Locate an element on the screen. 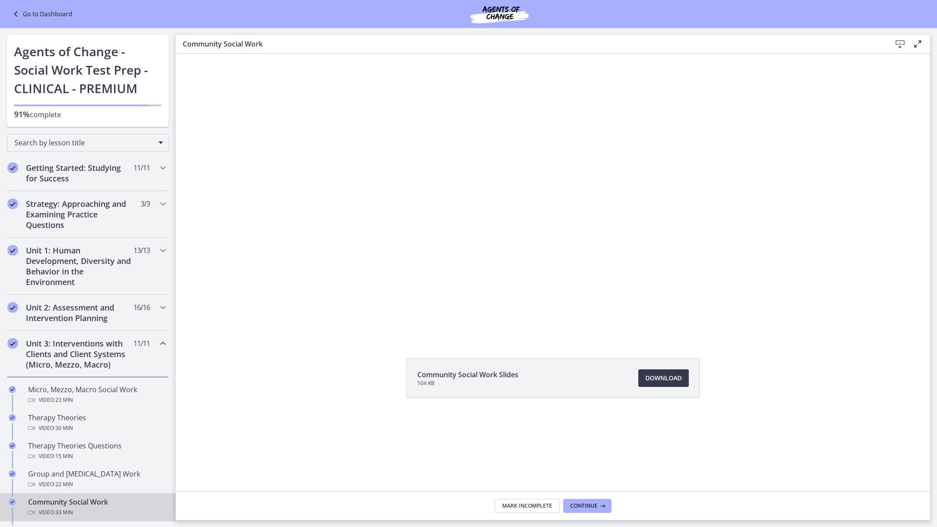 This screenshot has width=937, height=527. span: 104 KB is located at coordinates (468, 383).